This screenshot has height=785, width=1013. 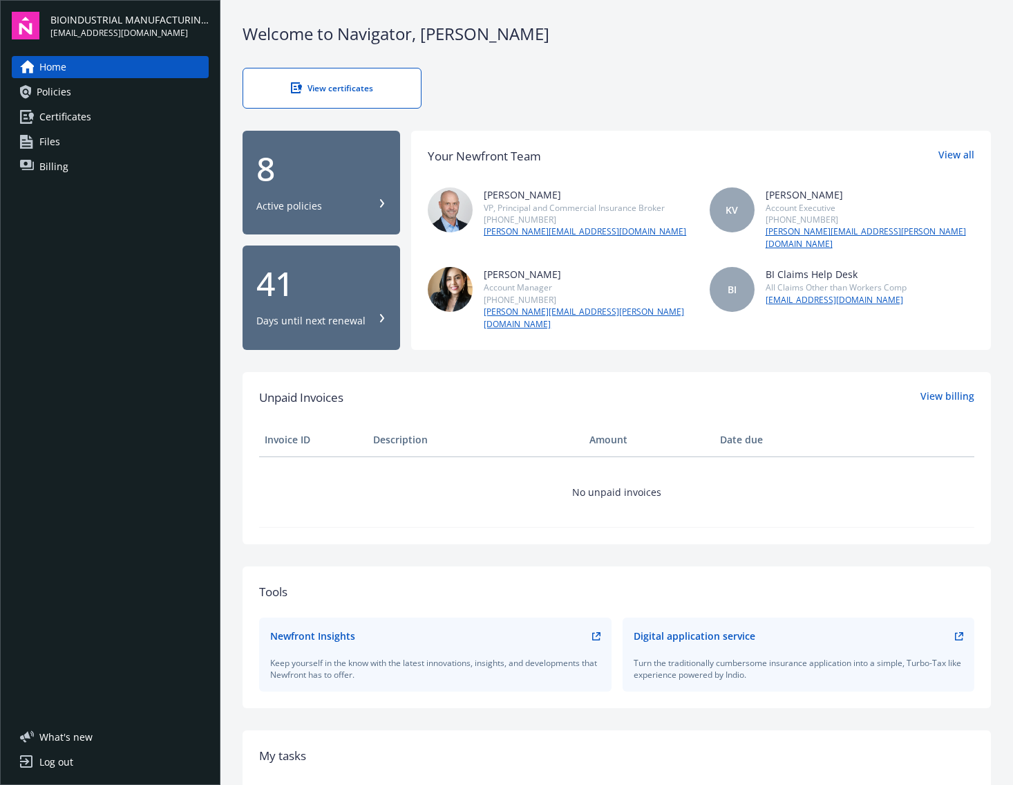 What do you see at coordinates (301, 397) in the screenshot?
I see `span: Unpaid Invoices` at bounding box center [301, 397].